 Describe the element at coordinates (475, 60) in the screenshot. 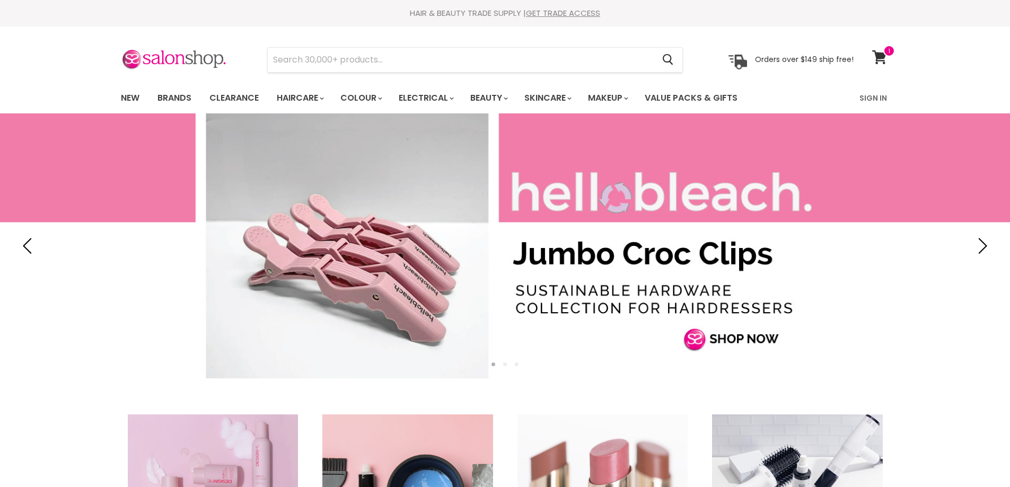

I see `form: Product` at that location.